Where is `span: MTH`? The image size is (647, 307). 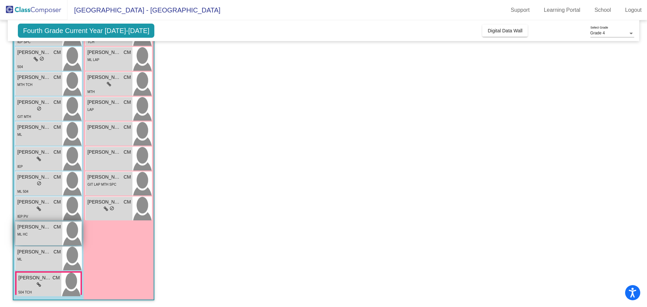
span: MTH is located at coordinates (91, 92).